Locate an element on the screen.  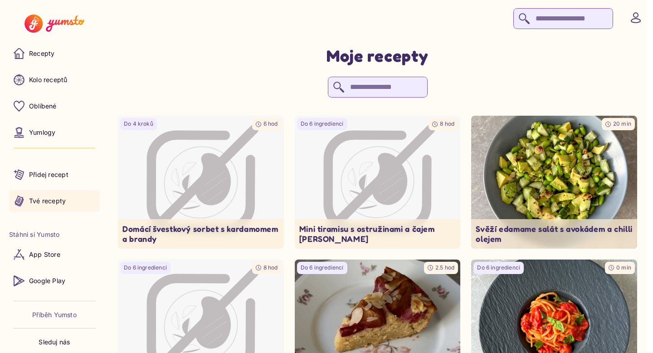
a: Kolo receptů is located at coordinates (54, 80).